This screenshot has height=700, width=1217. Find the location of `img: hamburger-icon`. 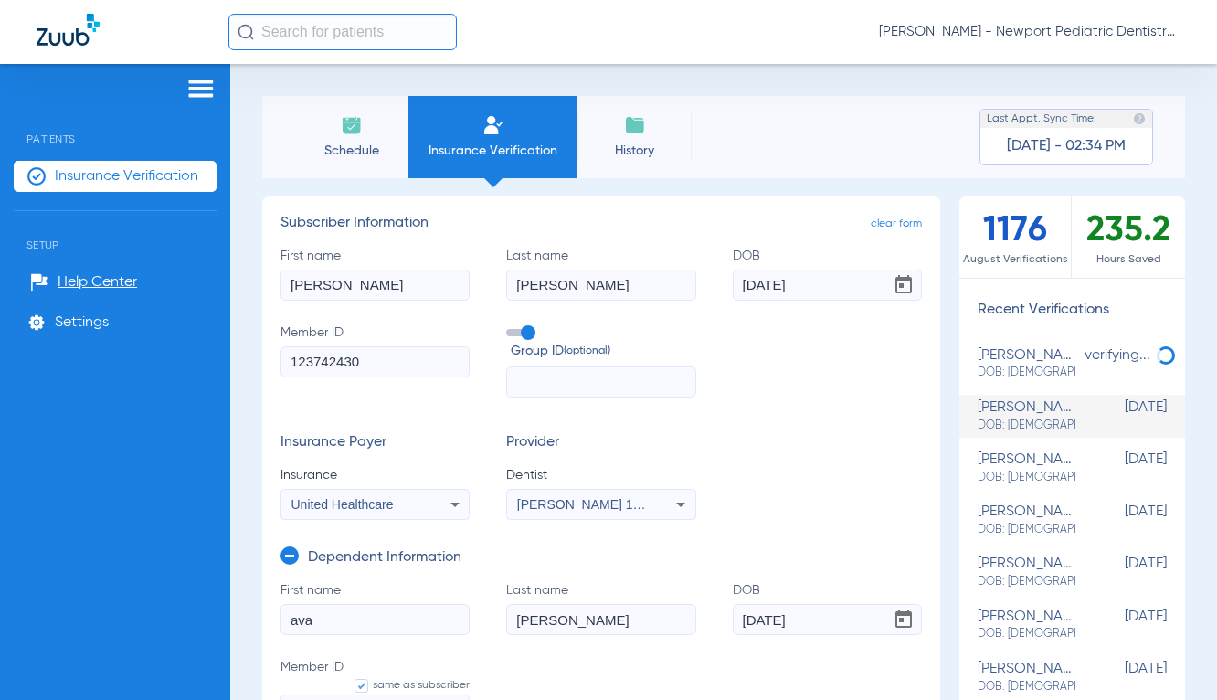

img: hamburger-icon is located at coordinates (201, 89).